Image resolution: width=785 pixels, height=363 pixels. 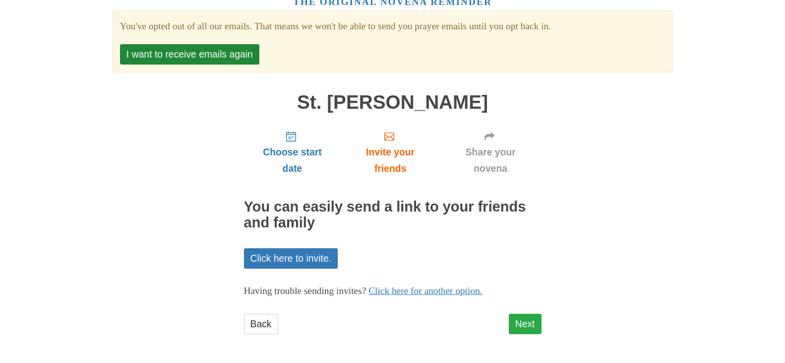 I want to click on a: Back, so click(x=261, y=324).